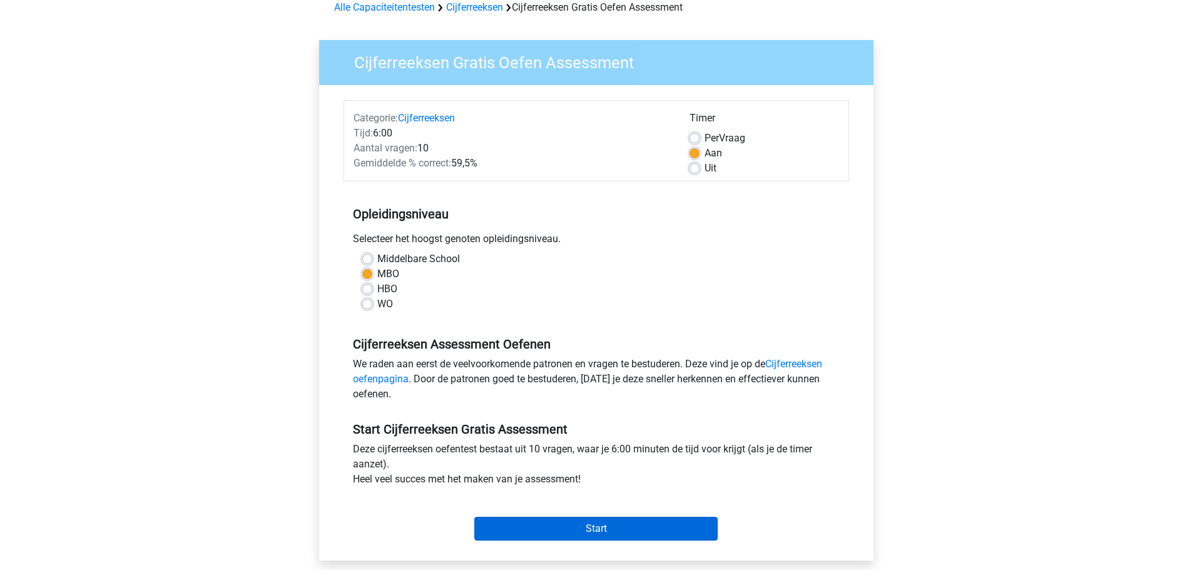 This screenshot has width=1192, height=570. What do you see at coordinates (596, 429) in the screenshot?
I see `h5: Start Cijferreeksen Gratis Assessment` at bounding box center [596, 429].